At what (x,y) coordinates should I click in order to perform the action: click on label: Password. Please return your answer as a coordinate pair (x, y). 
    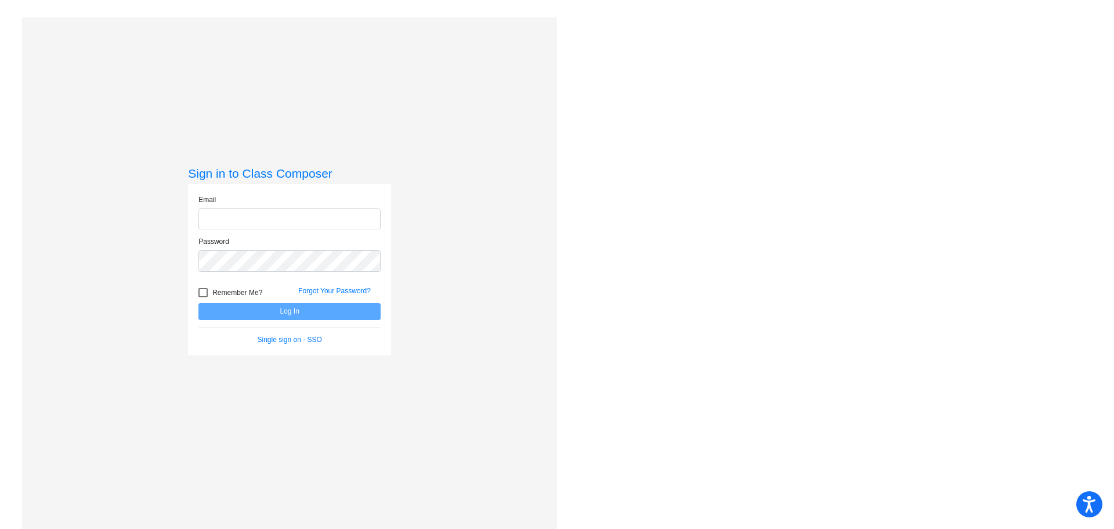
    Looking at the image, I should click on (214, 241).